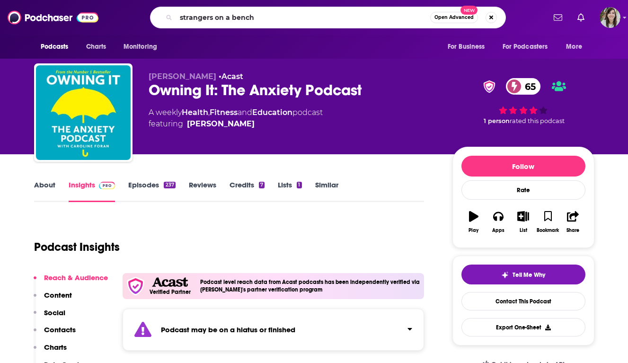 Image resolution: width=628 pixels, height=363 pixels. I want to click on div: Rate, so click(523, 190).